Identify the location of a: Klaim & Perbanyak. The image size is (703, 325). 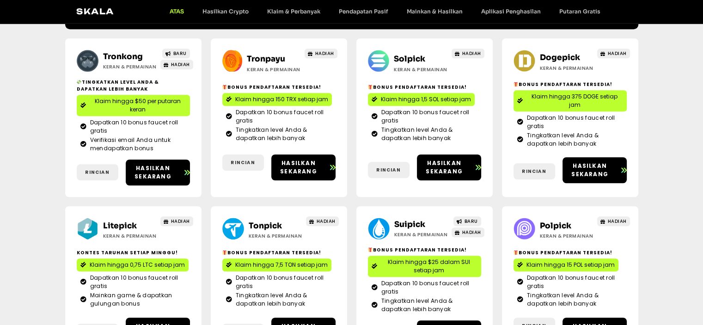
(294, 11).